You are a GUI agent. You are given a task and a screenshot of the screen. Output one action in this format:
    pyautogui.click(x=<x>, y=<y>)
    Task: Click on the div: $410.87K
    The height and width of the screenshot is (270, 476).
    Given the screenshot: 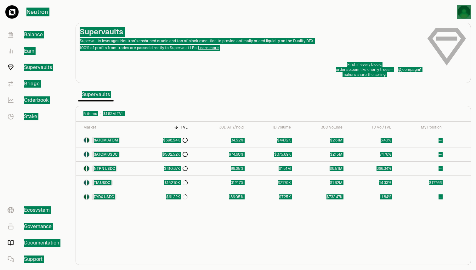 What is the action you would take?
    pyautogui.click(x=176, y=169)
    